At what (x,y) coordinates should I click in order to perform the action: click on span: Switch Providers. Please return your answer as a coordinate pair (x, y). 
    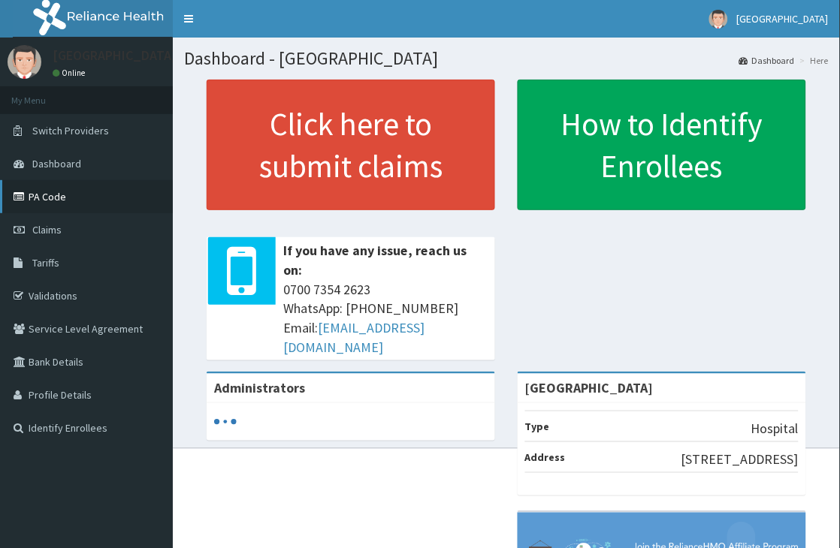
    Looking at the image, I should click on (71, 131).